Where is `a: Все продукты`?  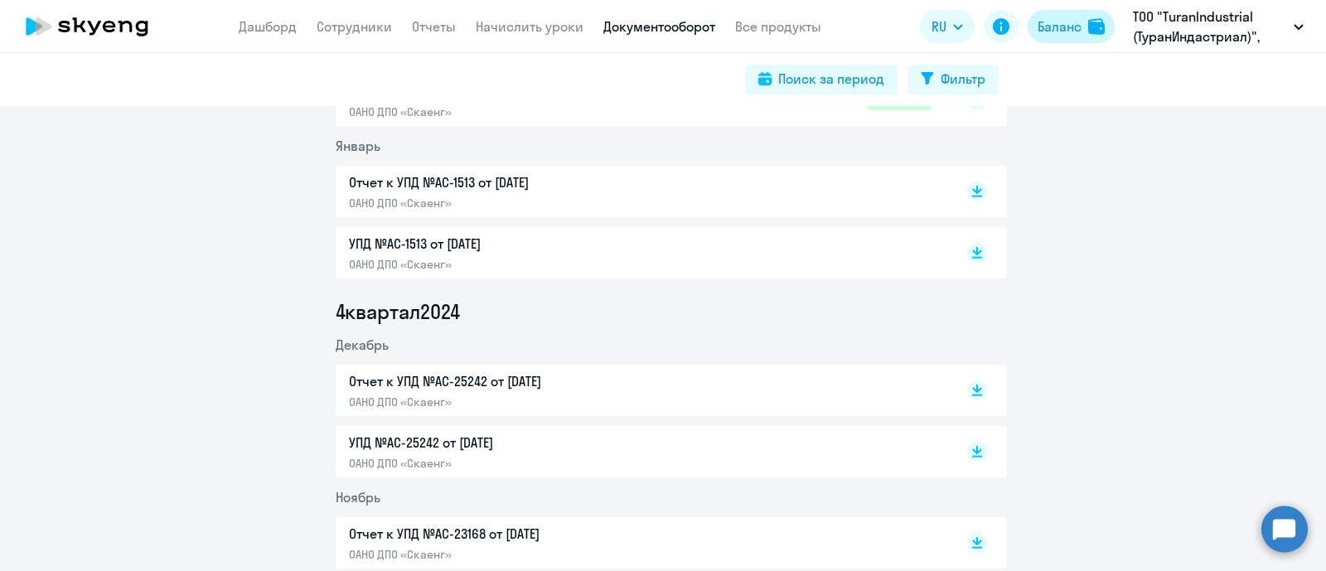
a: Все продукты is located at coordinates (778, 27).